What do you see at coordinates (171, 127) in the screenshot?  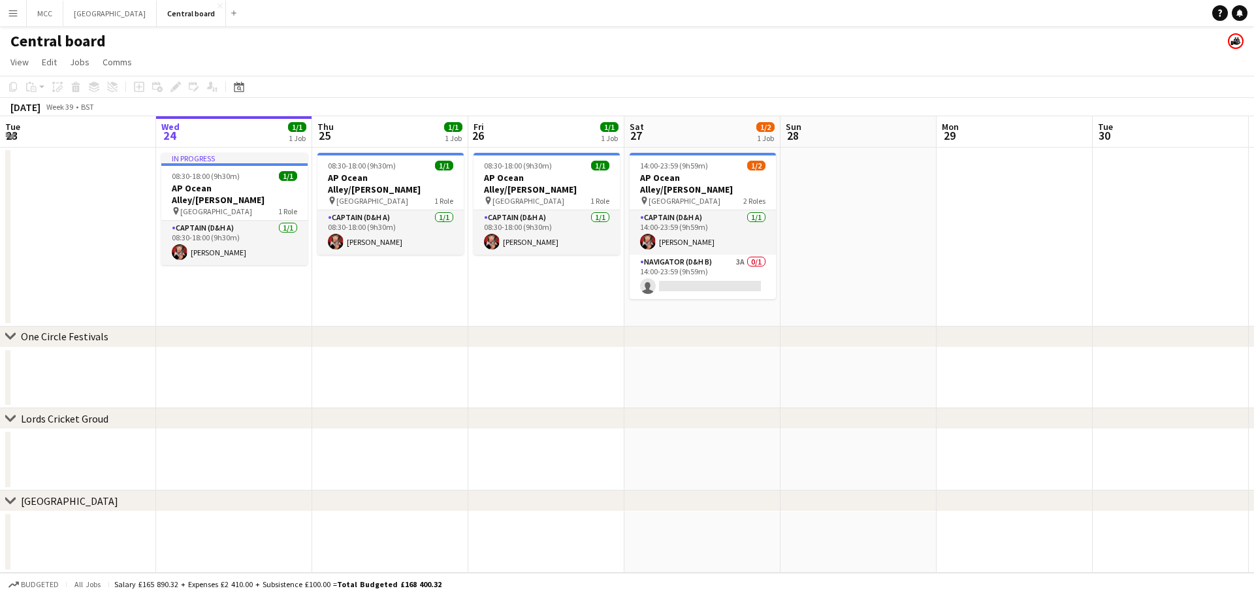 I see `span: Wed` at bounding box center [171, 127].